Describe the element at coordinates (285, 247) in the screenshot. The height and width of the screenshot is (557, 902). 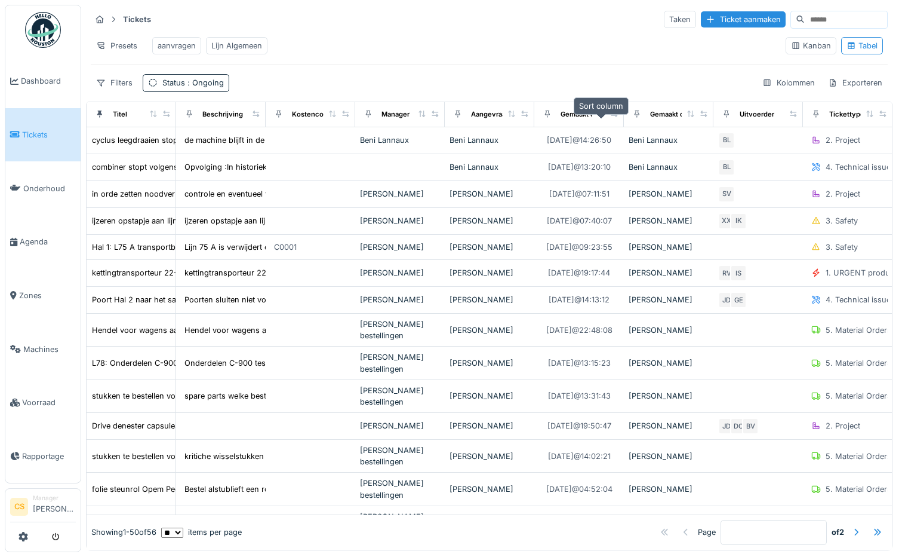
I see `div: C0001` at that location.